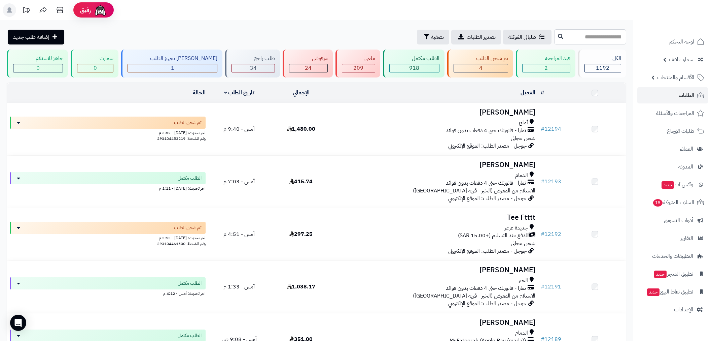  What do you see at coordinates (551, 234) in the screenshot?
I see `a: #12192` at bounding box center [551, 234].